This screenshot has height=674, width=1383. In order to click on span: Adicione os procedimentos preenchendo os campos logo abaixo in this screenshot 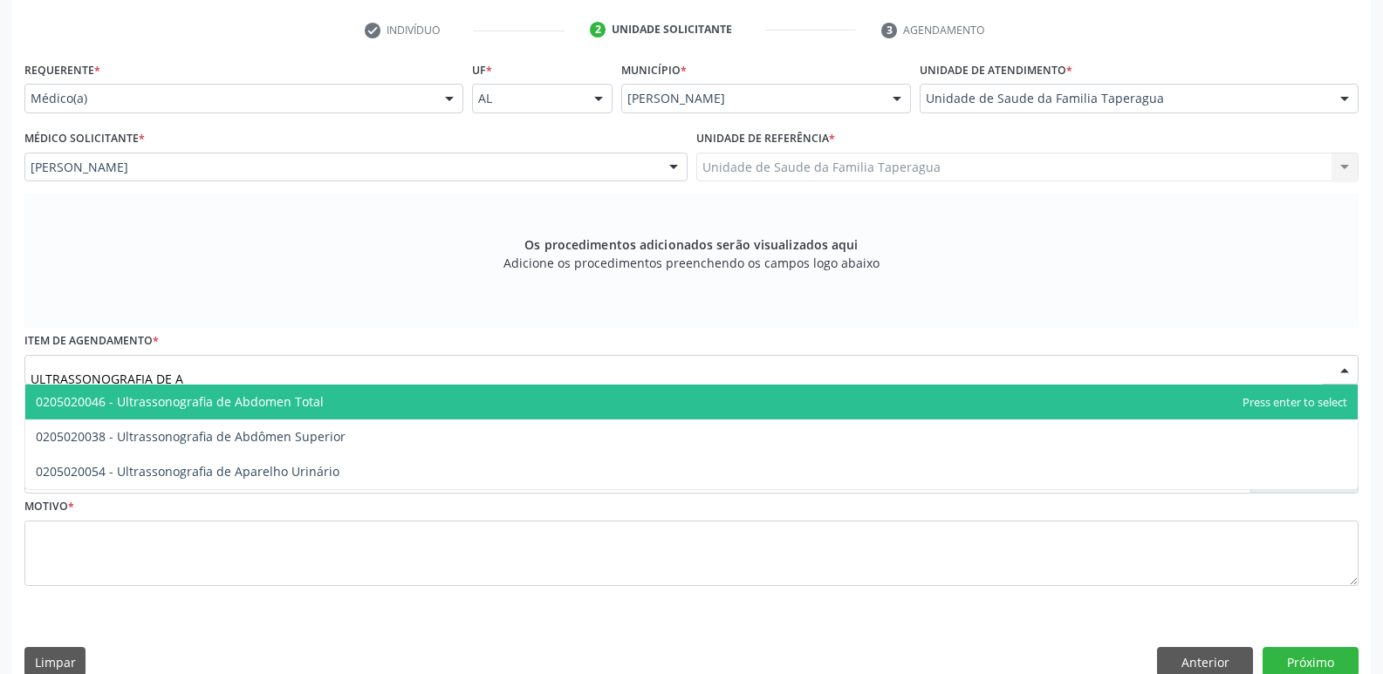, I will do `click(691, 263)`.